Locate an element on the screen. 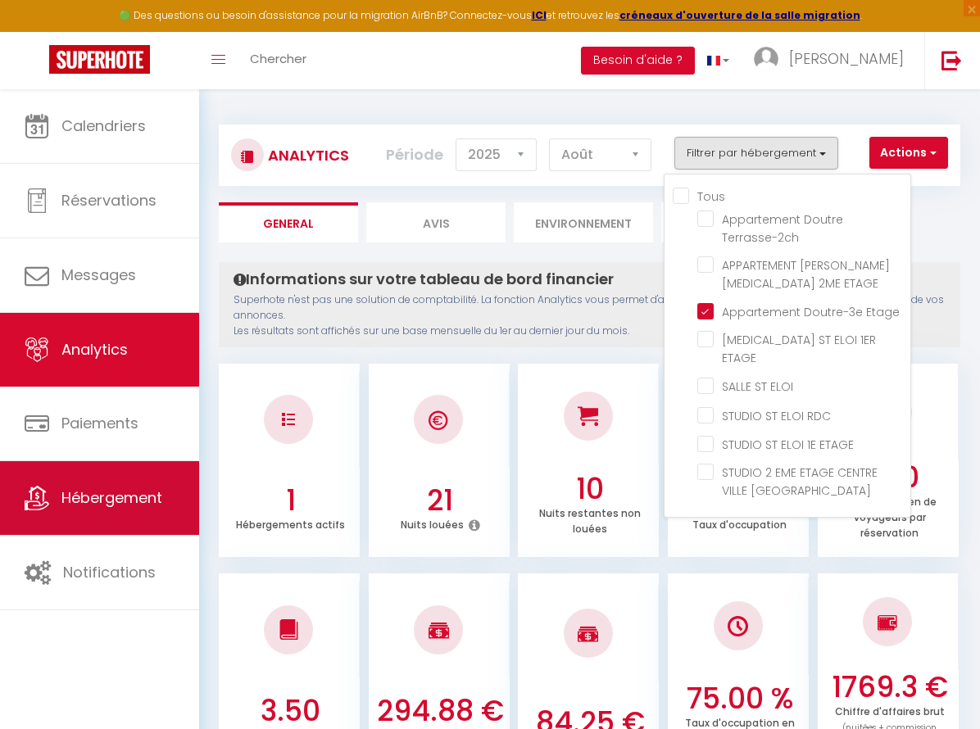  li: Avis is located at coordinates (436, 222).